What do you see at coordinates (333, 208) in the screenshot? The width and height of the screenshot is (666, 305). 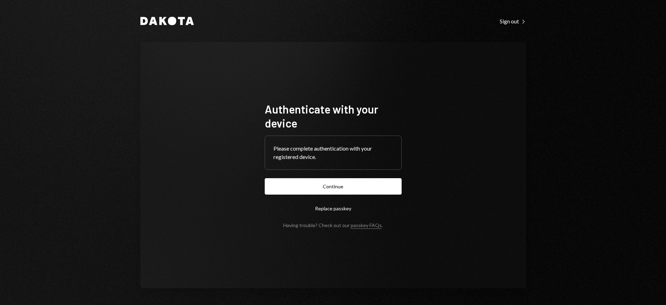 I see `button: Replace passkey` at bounding box center [333, 208].